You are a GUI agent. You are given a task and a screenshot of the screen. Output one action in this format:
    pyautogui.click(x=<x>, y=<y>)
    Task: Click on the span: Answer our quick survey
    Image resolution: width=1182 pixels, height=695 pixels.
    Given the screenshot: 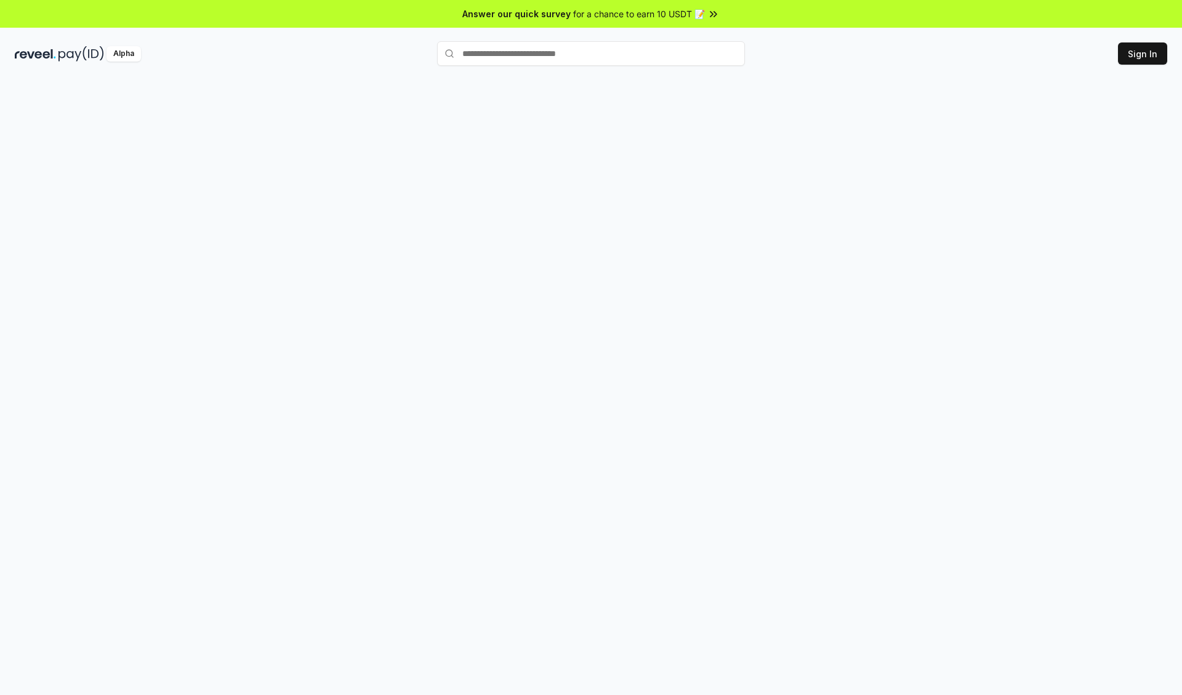 What is the action you would take?
    pyautogui.click(x=516, y=14)
    